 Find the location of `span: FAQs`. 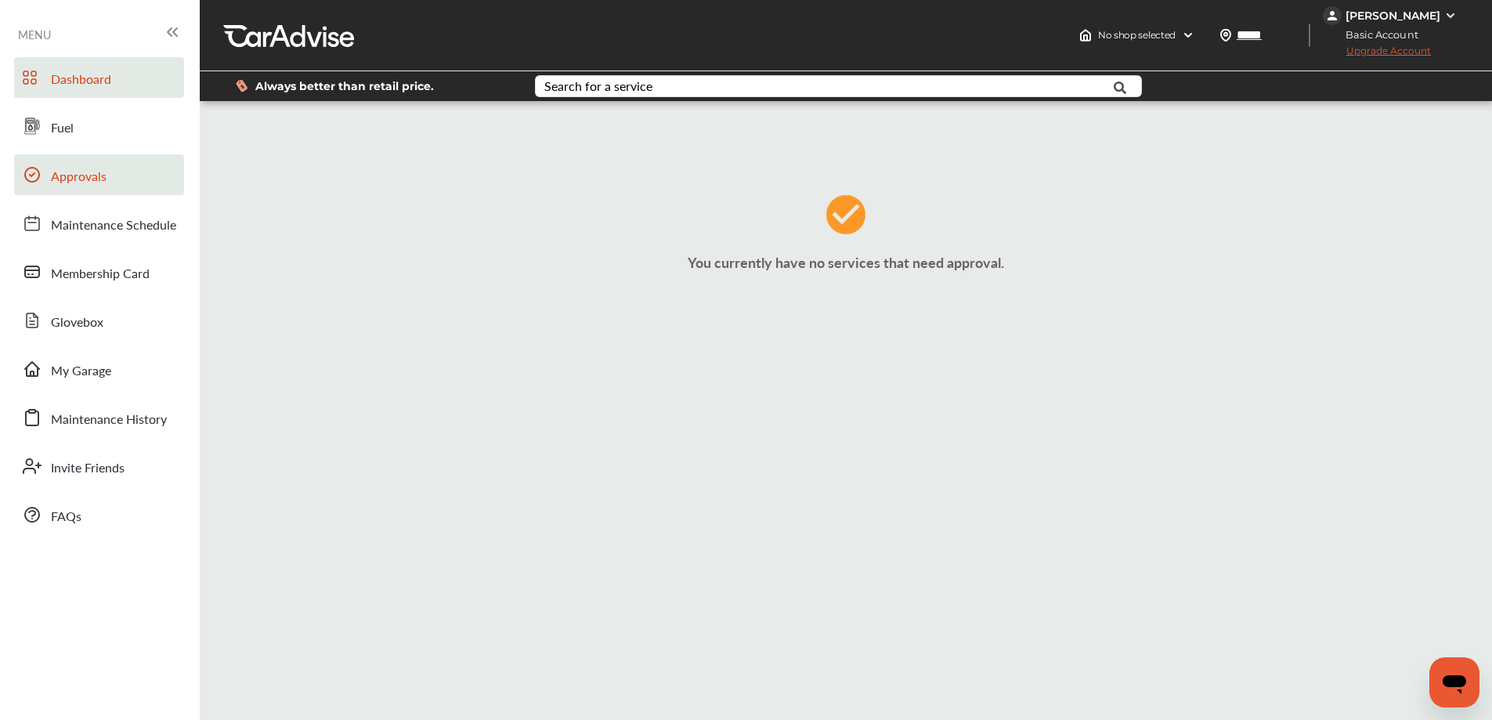

span: FAQs is located at coordinates (66, 517).